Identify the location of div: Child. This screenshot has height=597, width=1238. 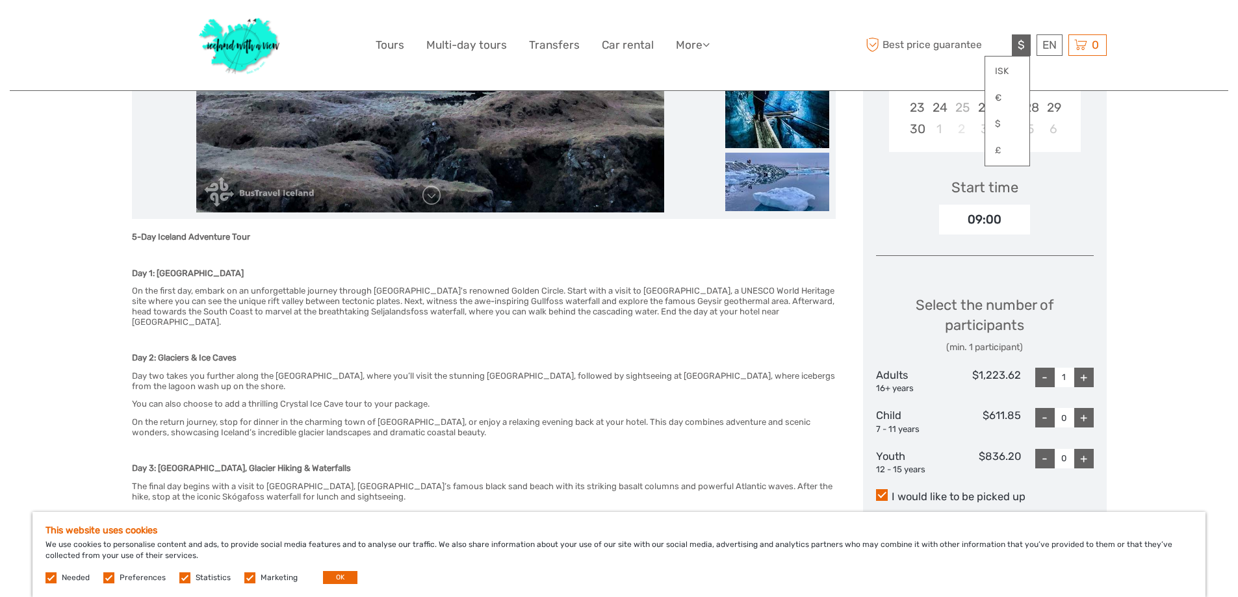
(913, 422).